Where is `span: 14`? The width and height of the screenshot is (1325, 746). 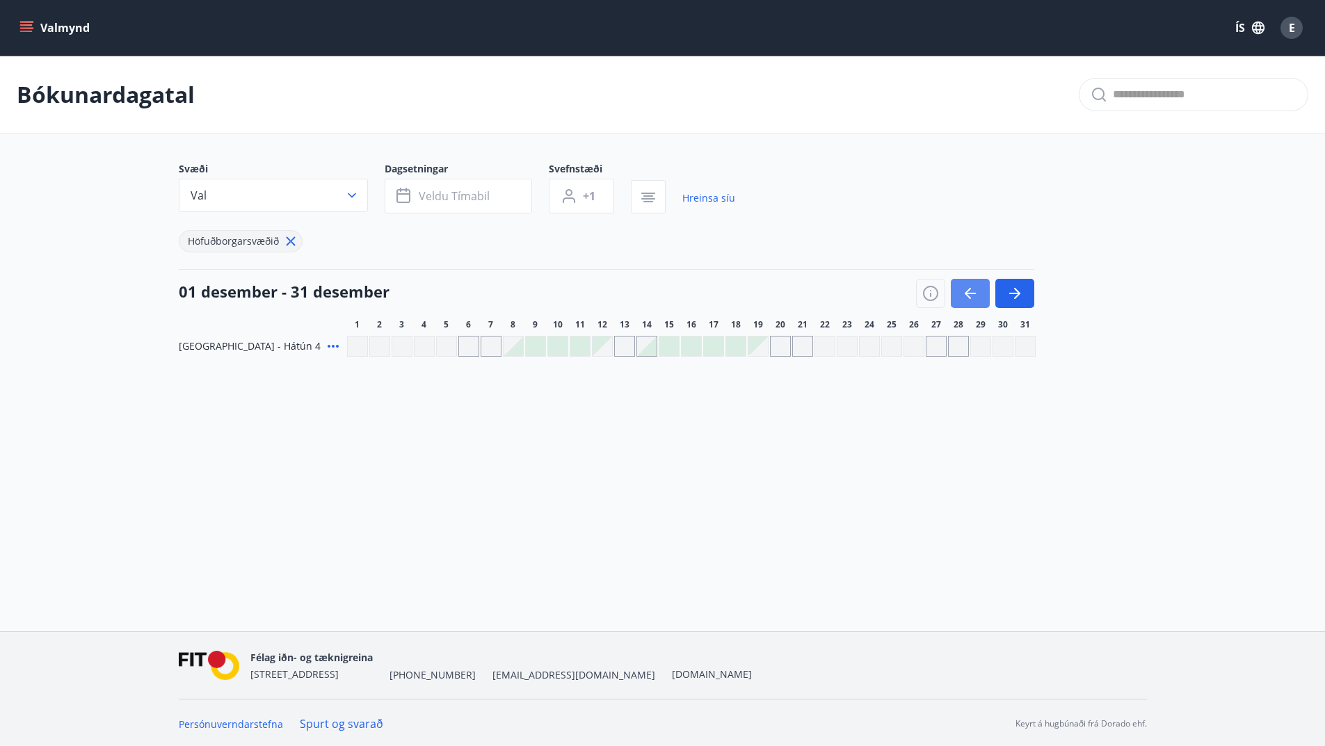 span: 14 is located at coordinates (647, 325).